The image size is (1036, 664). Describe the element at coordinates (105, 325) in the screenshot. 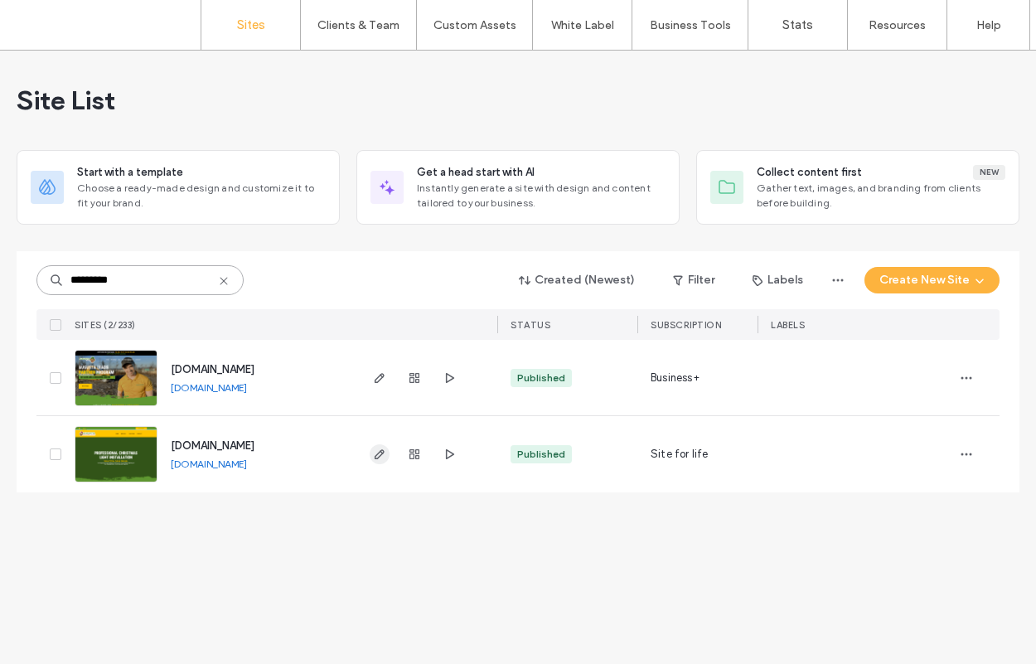

I see `span: SITES (2/233)` at that location.